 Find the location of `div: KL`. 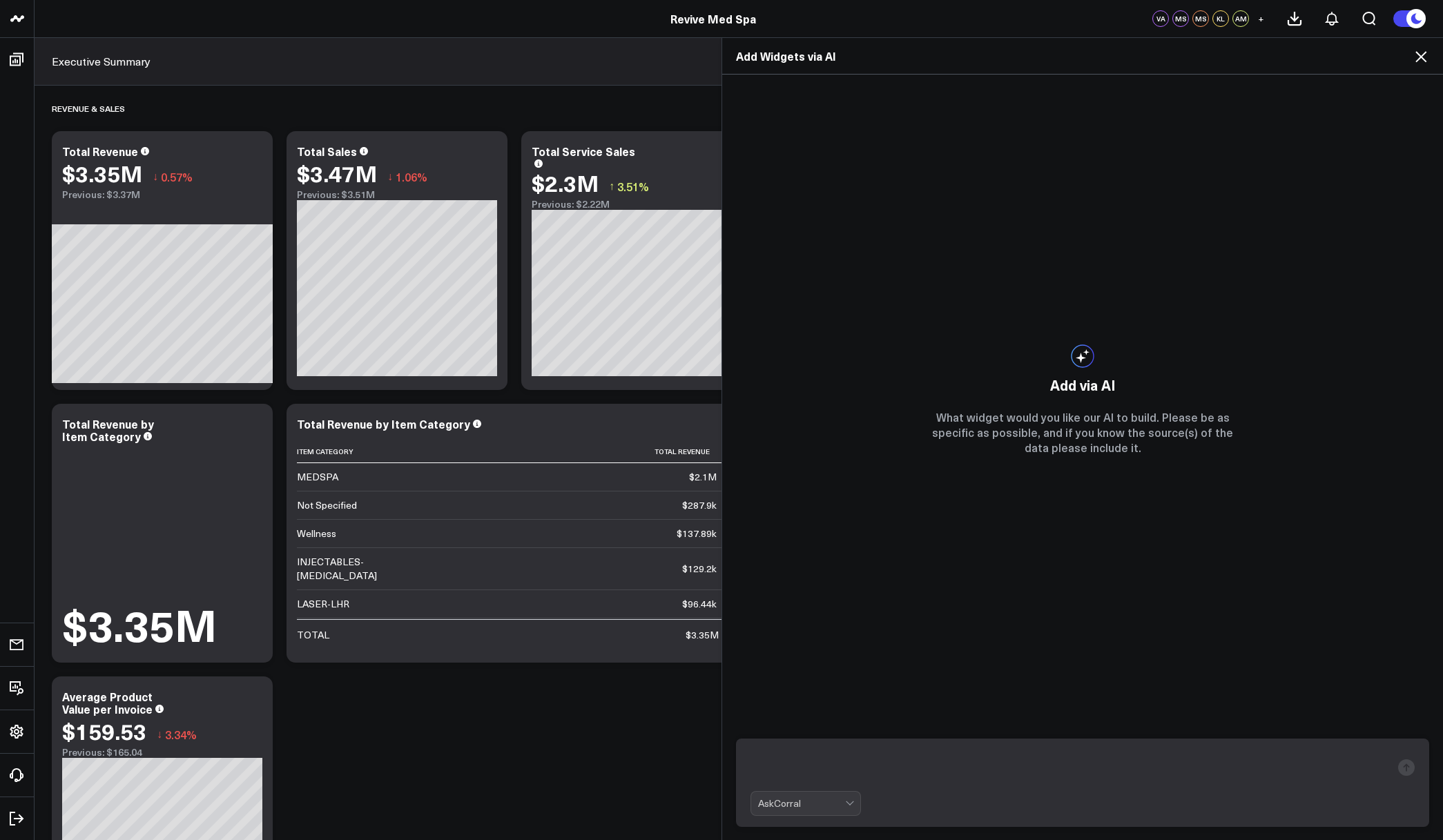

div: KL is located at coordinates (1221, 19).